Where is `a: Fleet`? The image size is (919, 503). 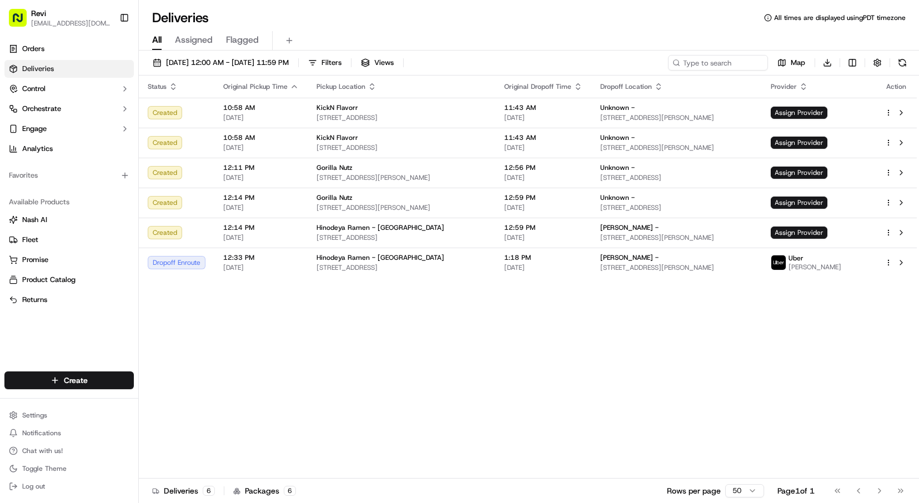
a: Fleet is located at coordinates (69, 240).